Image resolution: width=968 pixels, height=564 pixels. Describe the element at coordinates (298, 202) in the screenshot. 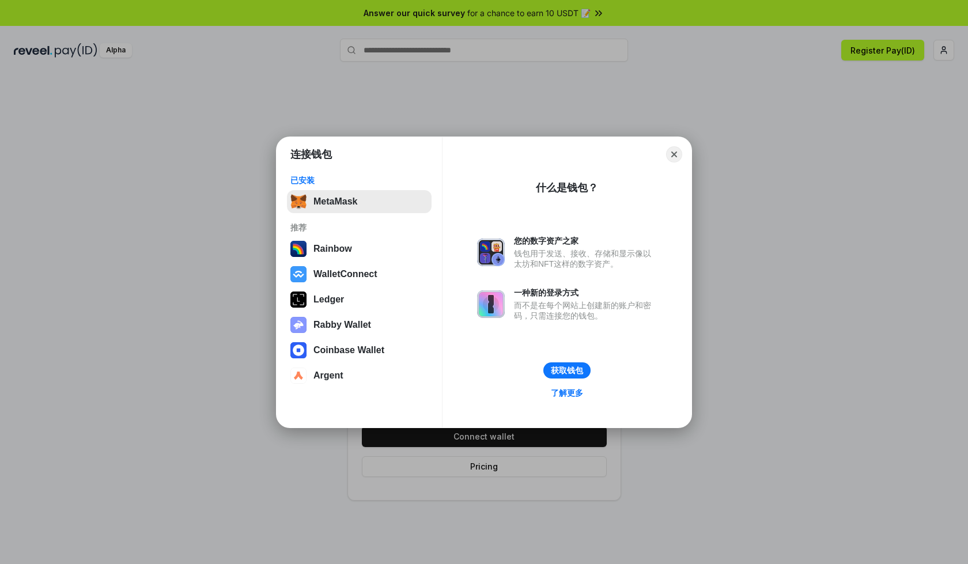

I see `img: svg+xml,%3Csvg%20fill%3D%22none%22%20height%3D%2233%22%20viewBox%3D%220%200%2035%2033%22%20width%...` at that location.